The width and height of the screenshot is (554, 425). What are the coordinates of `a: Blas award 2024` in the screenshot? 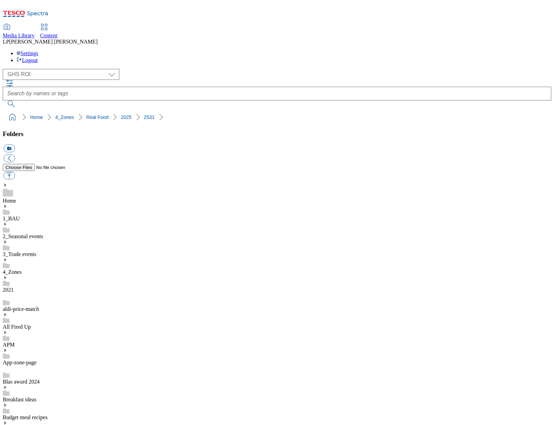 It's located at (21, 382).